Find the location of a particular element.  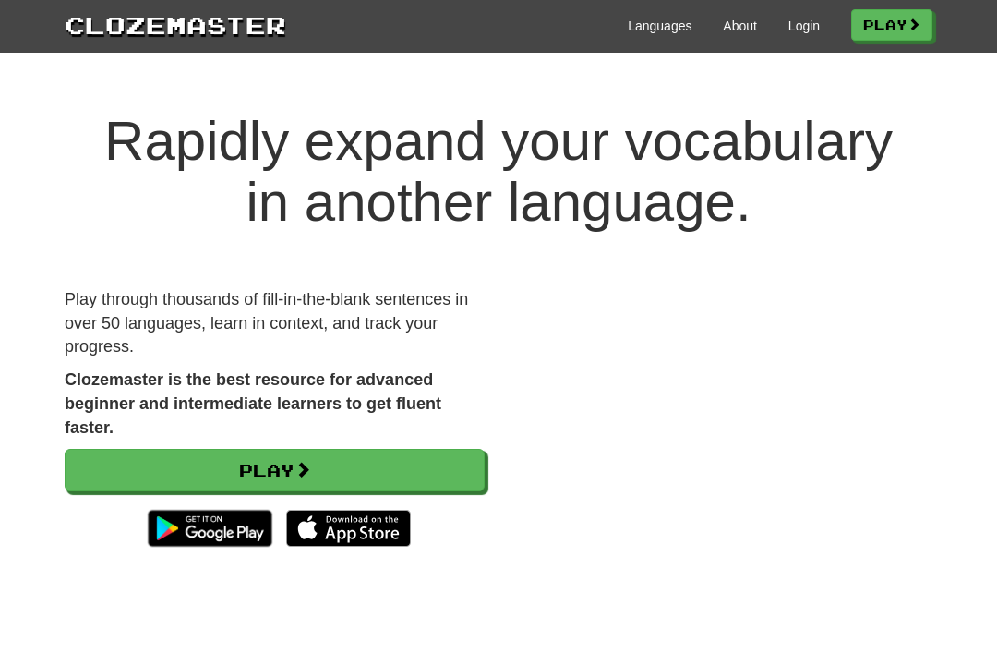

a: Login is located at coordinates (804, 26).